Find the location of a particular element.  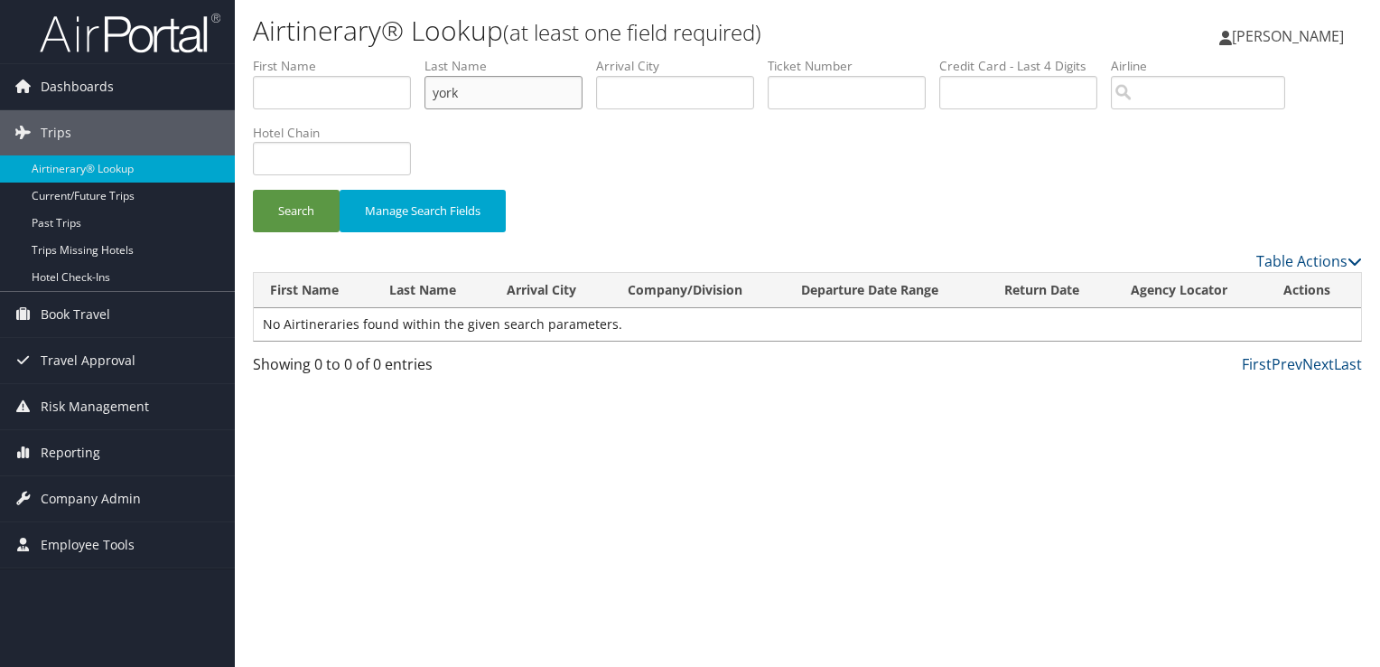

label: Airline is located at coordinates (1205, 66).